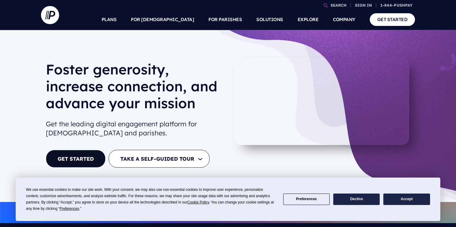  What do you see at coordinates (357, 200) in the screenshot?
I see `button: Decline` at bounding box center [357, 200].